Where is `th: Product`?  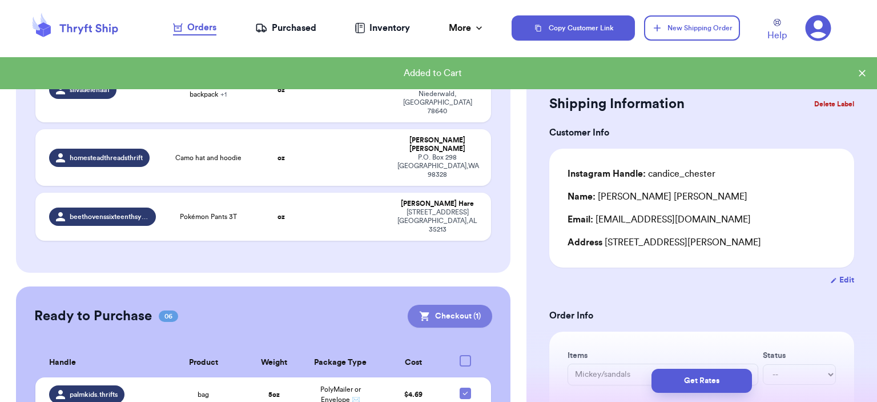
th: Product is located at coordinates (203, 362).